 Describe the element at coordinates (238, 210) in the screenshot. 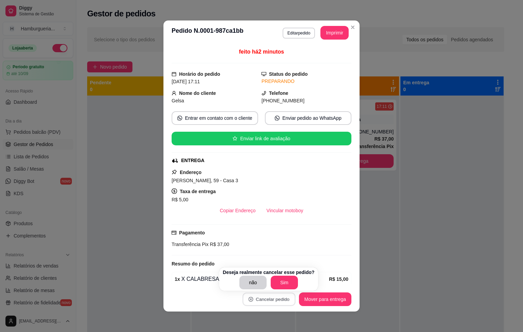

I see `button: Copiar Endereço` at that location.